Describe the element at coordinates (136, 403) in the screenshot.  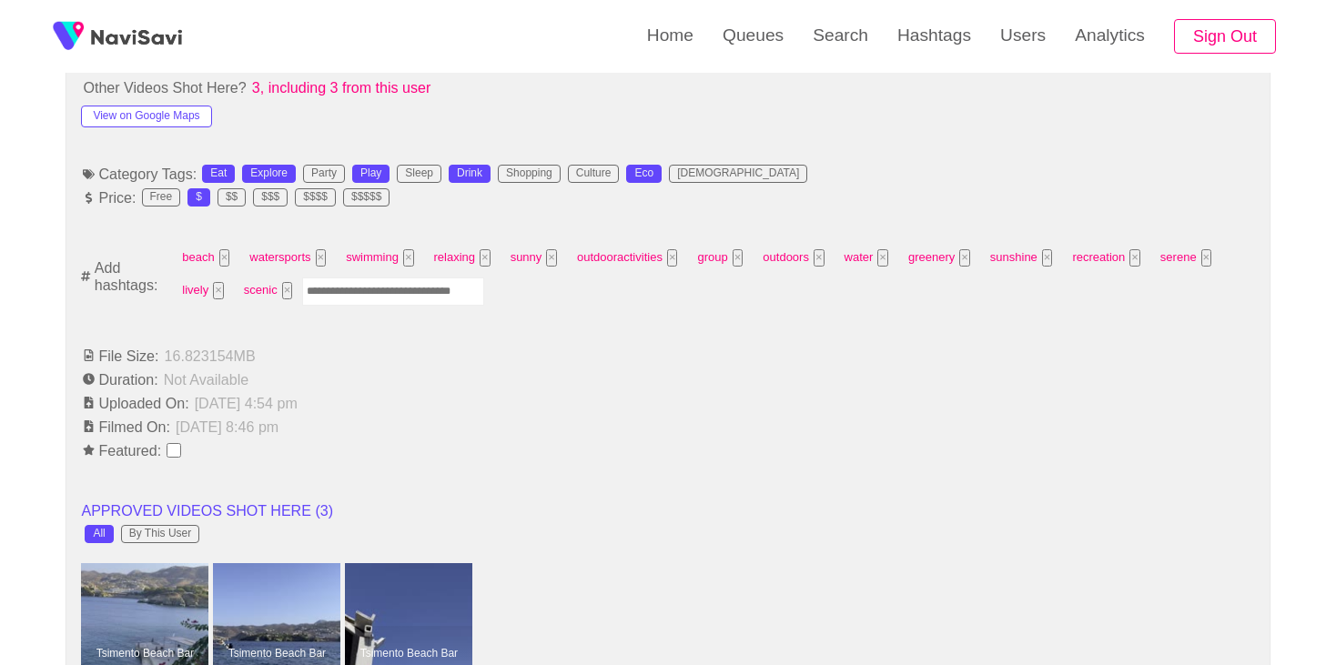
I see `span: Uploaded On:` at that location.